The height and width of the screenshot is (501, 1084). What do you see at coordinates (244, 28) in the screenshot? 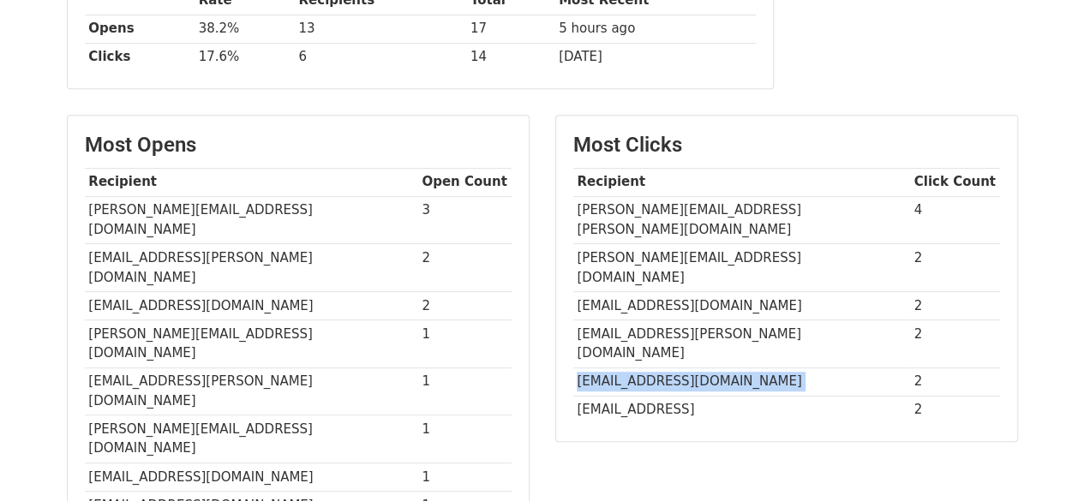
I see `td: 38.2%` at bounding box center [244, 28].